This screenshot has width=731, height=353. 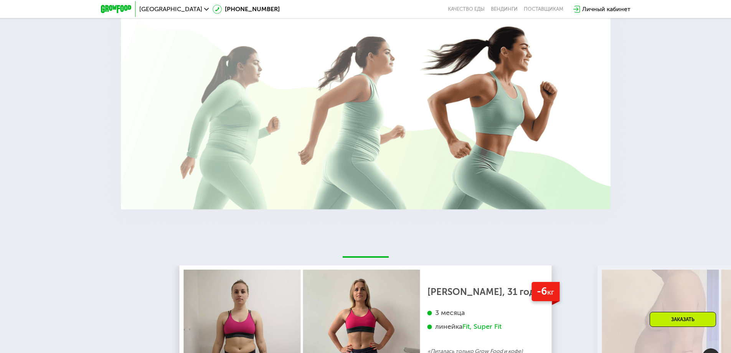 I want to click on div: Fit, Super Fit, so click(x=482, y=326).